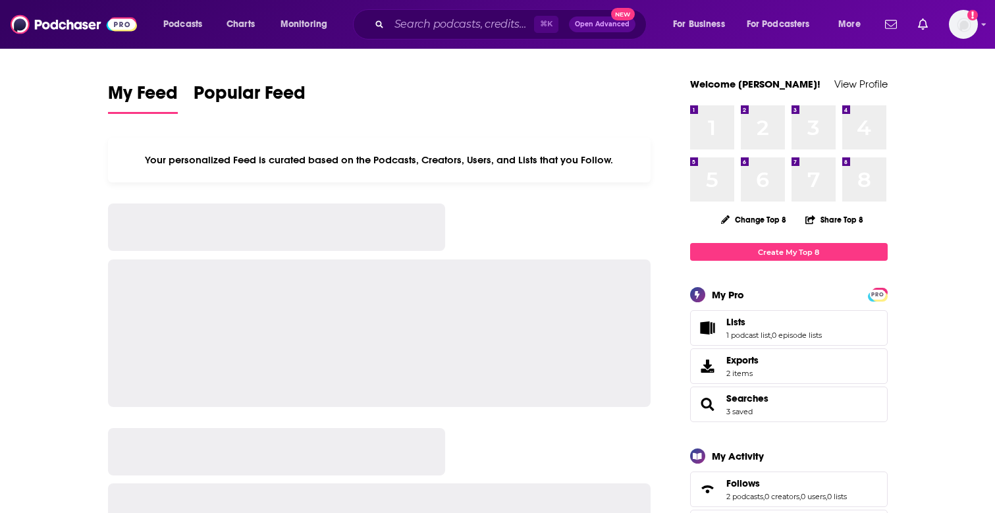 The image size is (995, 513). What do you see at coordinates (250, 97) in the screenshot?
I see `span: Popular Feed` at bounding box center [250, 97].